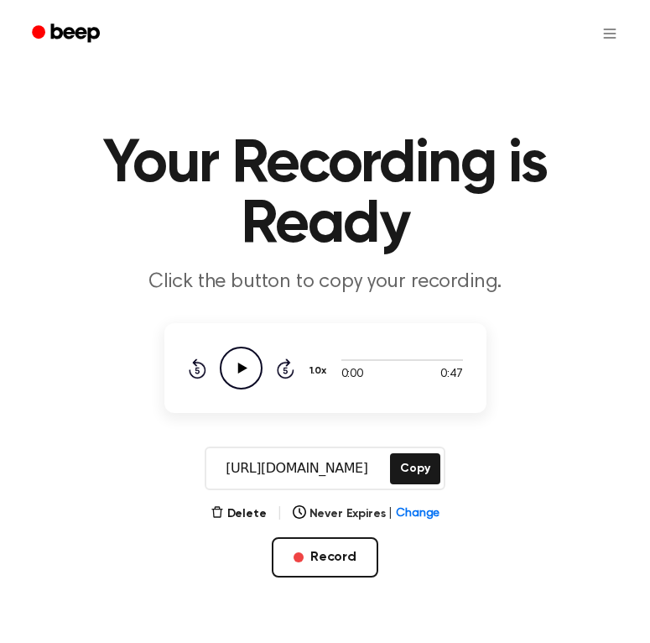  Describe the element at coordinates (414, 468) in the screenshot. I see `button: Copy` at that location.